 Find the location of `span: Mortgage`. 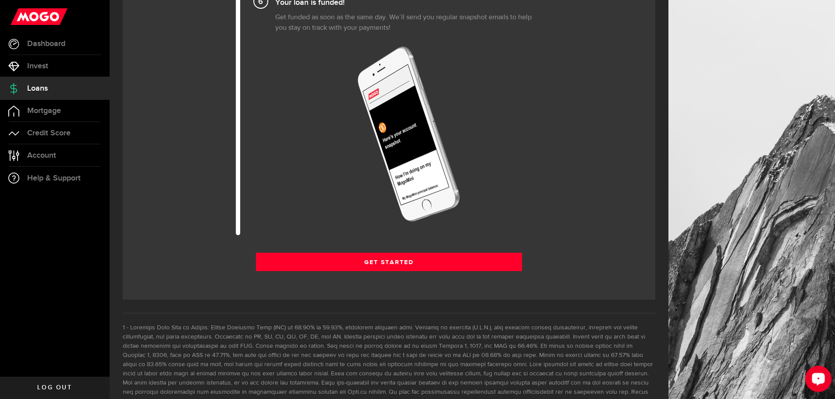

span: Mortgage is located at coordinates (44, 111).